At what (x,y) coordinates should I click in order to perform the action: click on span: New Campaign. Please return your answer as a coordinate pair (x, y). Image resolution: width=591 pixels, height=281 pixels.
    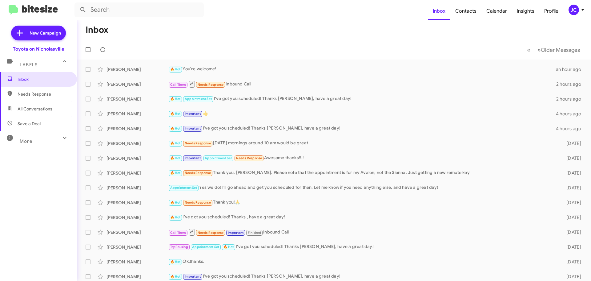
    Looking at the image, I should click on (45, 33).